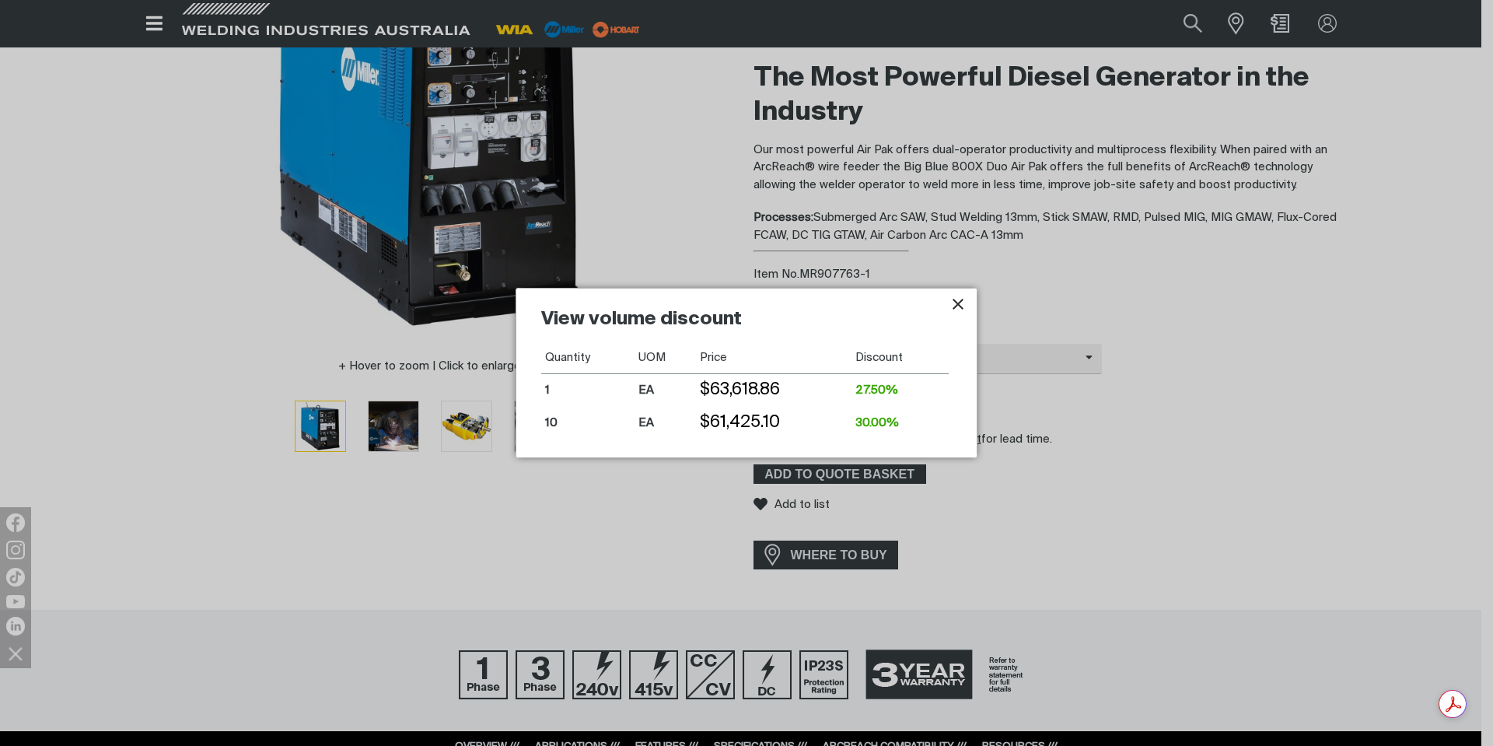 The image size is (1493, 746). I want to click on td: $63,618.86, so click(773, 390).